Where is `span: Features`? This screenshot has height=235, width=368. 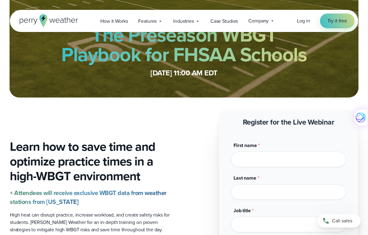
span: Features is located at coordinates (147, 21).